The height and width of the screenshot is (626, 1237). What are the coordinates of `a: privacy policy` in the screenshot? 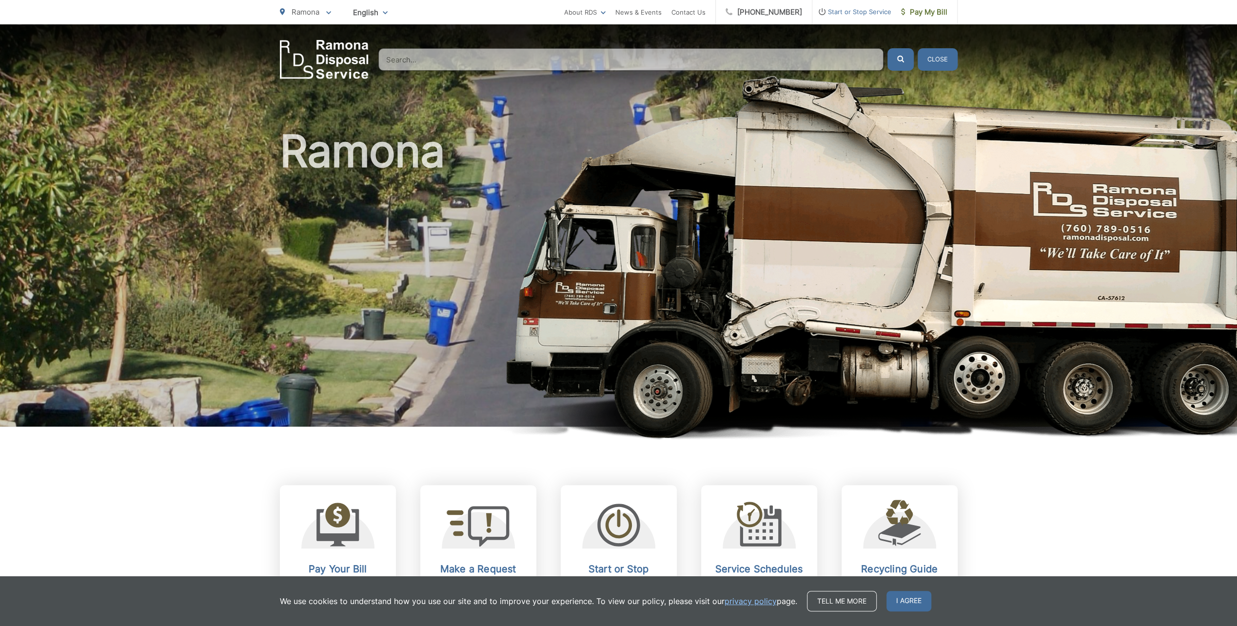 It's located at (750, 601).